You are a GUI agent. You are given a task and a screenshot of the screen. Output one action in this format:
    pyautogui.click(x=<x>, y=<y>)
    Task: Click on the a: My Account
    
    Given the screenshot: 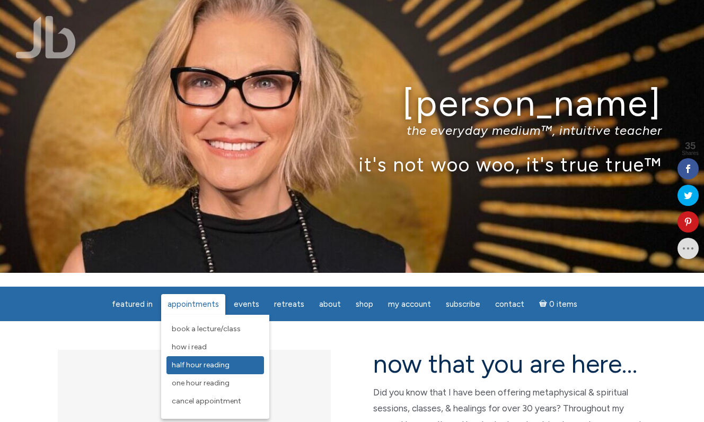 What is the action you would take?
    pyautogui.click(x=409, y=304)
    